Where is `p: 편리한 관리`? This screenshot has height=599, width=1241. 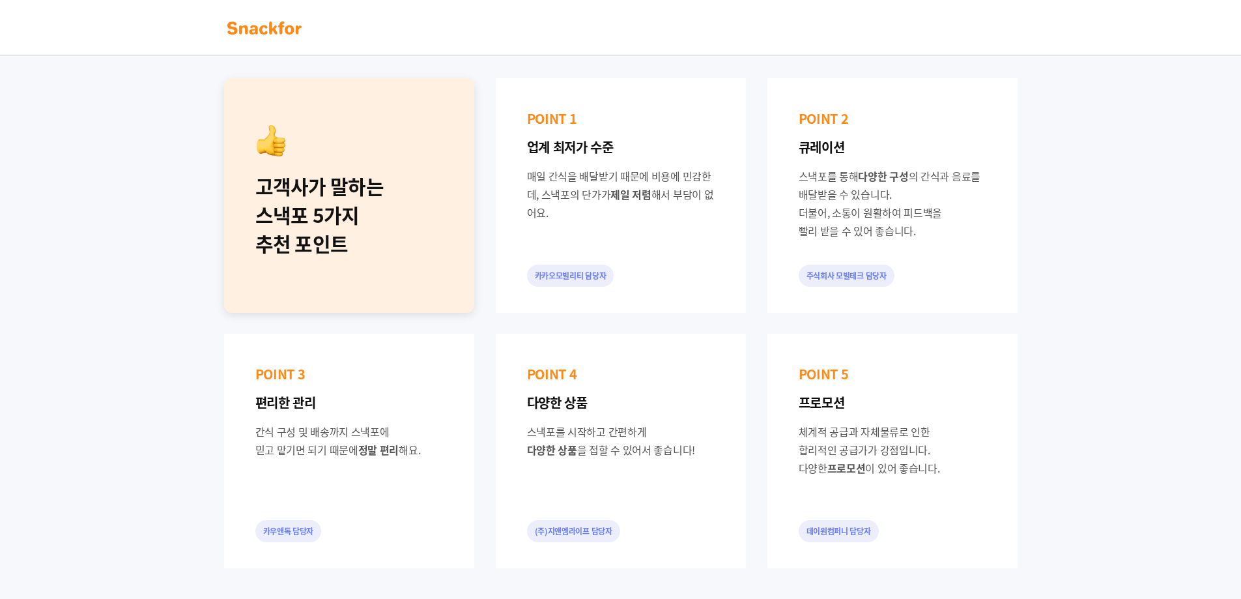 p: 편리한 관리 is located at coordinates (349, 403).